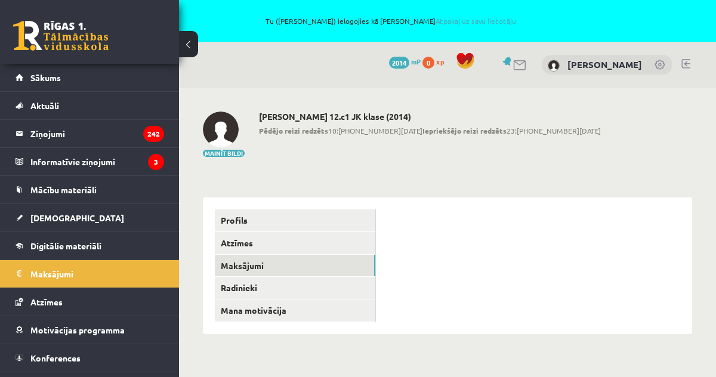 The width and height of the screenshot is (716, 377). Describe the element at coordinates (295, 310) in the screenshot. I see `a: Mana motivācija` at that location.